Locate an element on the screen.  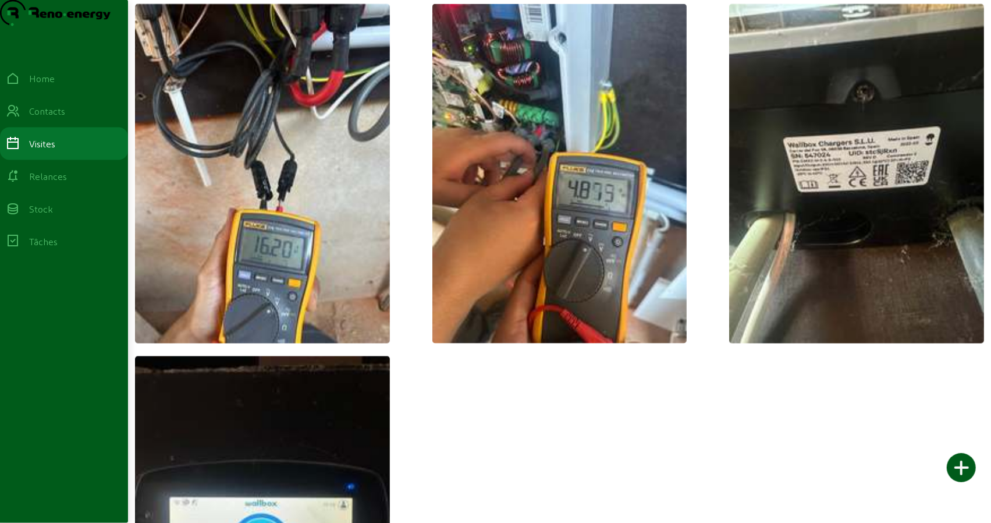
div: Visites is located at coordinates (42, 144).